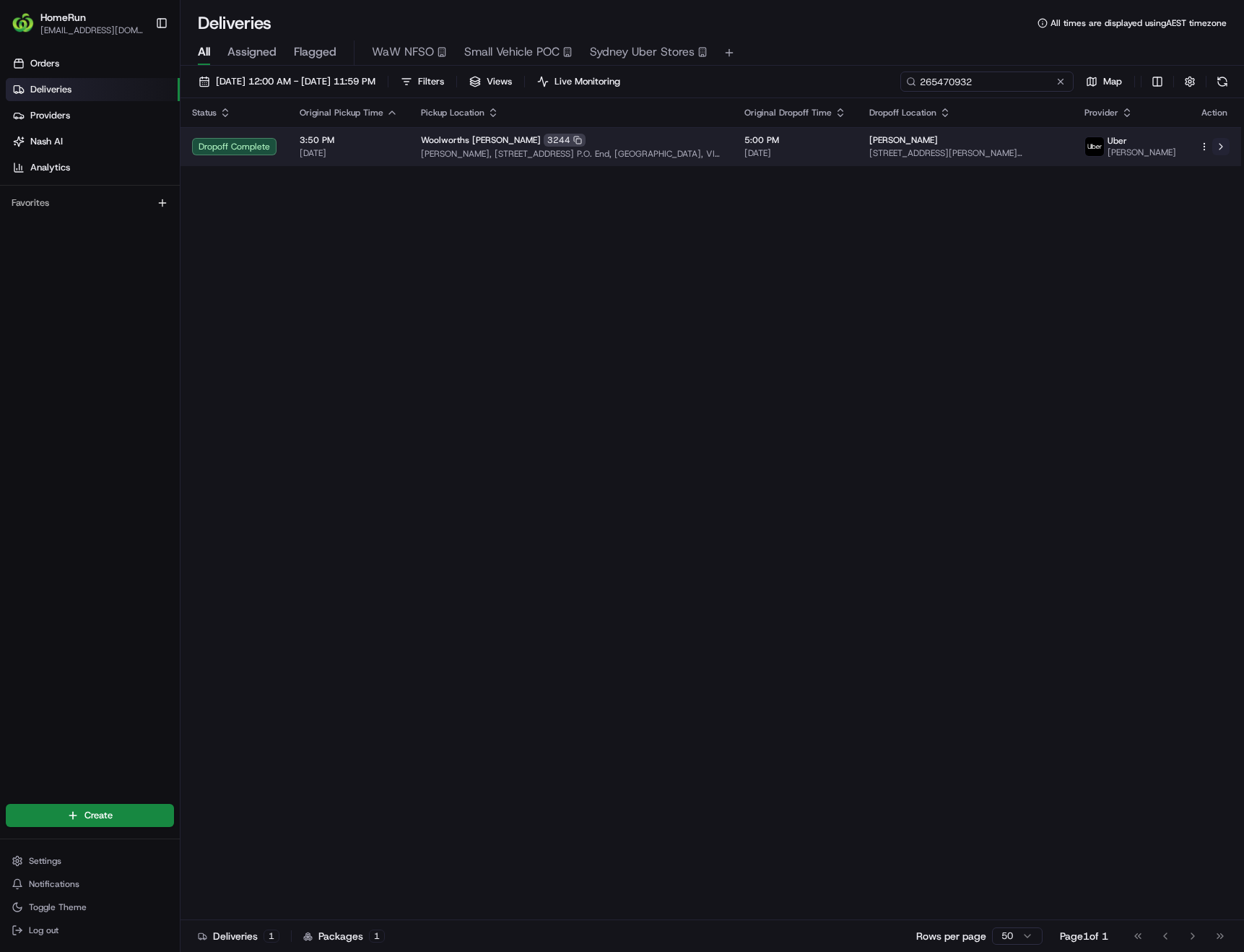 The width and height of the screenshot is (1244, 952). I want to click on span: Assigned, so click(252, 52).